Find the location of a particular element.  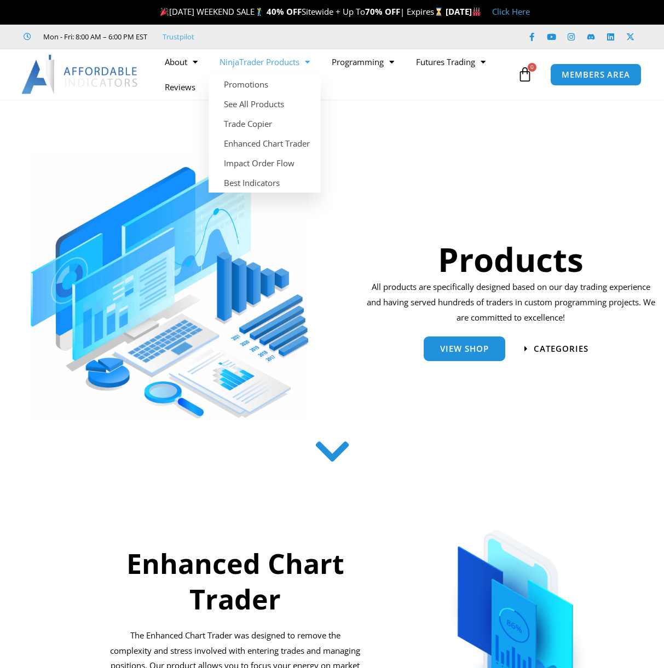

a: Trade Copier is located at coordinates (264, 124).